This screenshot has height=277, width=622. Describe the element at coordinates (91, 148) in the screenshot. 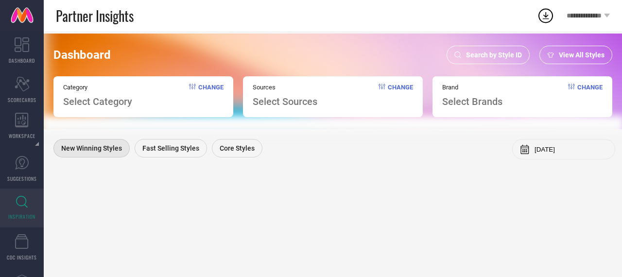

I see `span: New Winning Styles` at that location.